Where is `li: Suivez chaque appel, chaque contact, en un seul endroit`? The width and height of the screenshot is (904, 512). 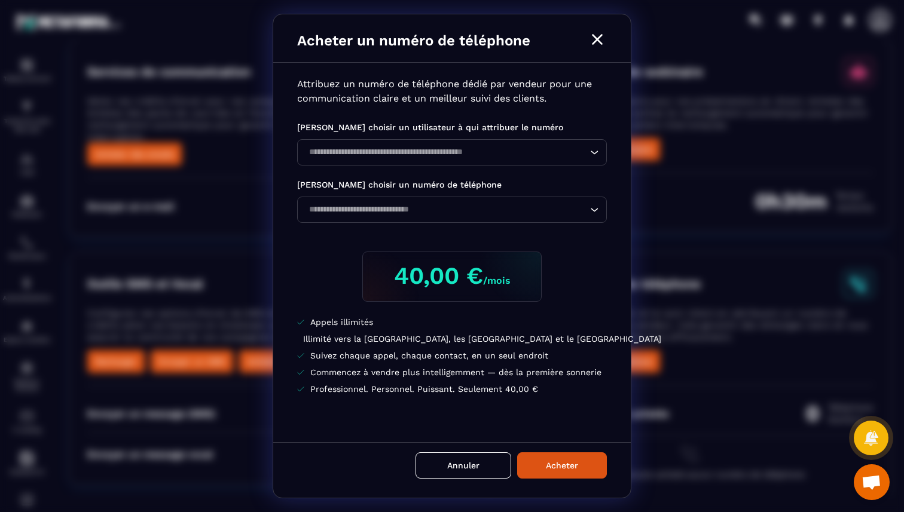 li: Suivez chaque appel, chaque contact, en un seul endroit is located at coordinates (452, 356).